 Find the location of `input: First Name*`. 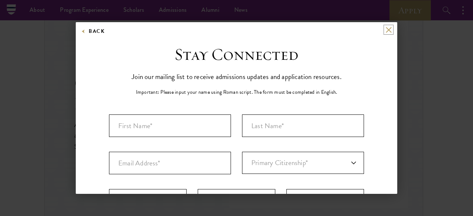

input: First Name* is located at coordinates (170, 126).